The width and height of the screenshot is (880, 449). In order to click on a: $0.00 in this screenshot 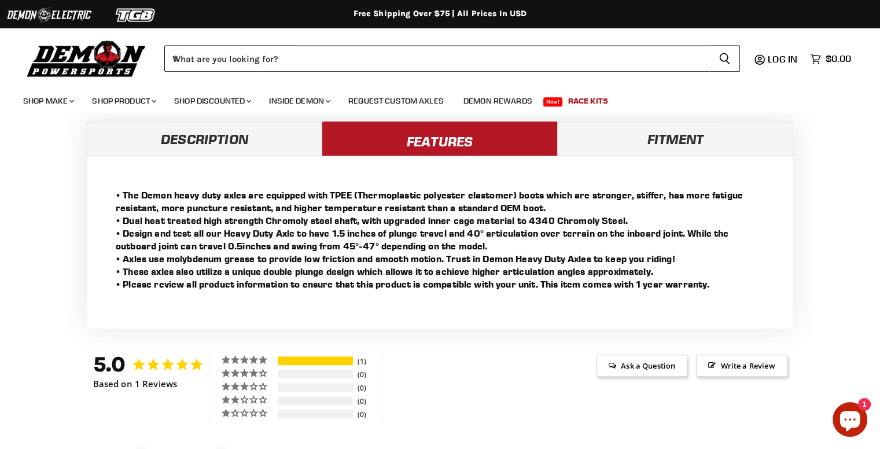, I will do `click(830, 58)`.